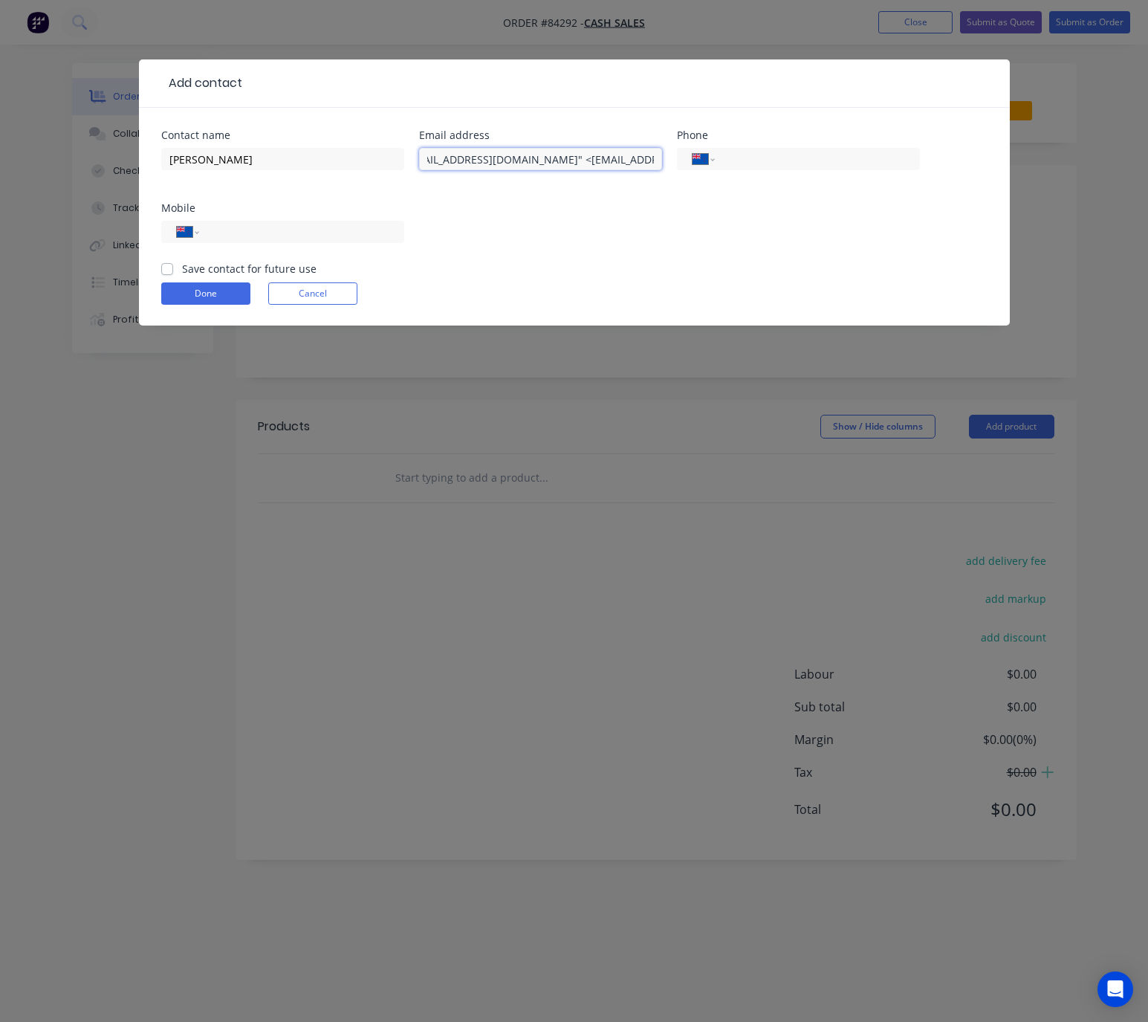 Image resolution: width=1148 pixels, height=1022 pixels. I want to click on div: Phone, so click(798, 135).